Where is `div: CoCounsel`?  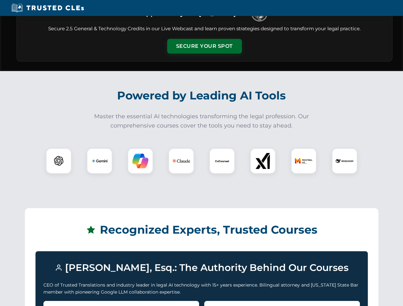 div: CoCounsel is located at coordinates (222, 161).